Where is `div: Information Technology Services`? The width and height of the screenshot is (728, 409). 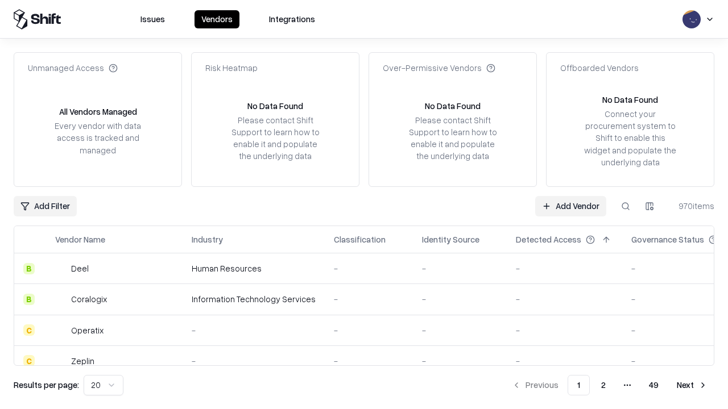 div: Information Technology Services is located at coordinates (254, 299).